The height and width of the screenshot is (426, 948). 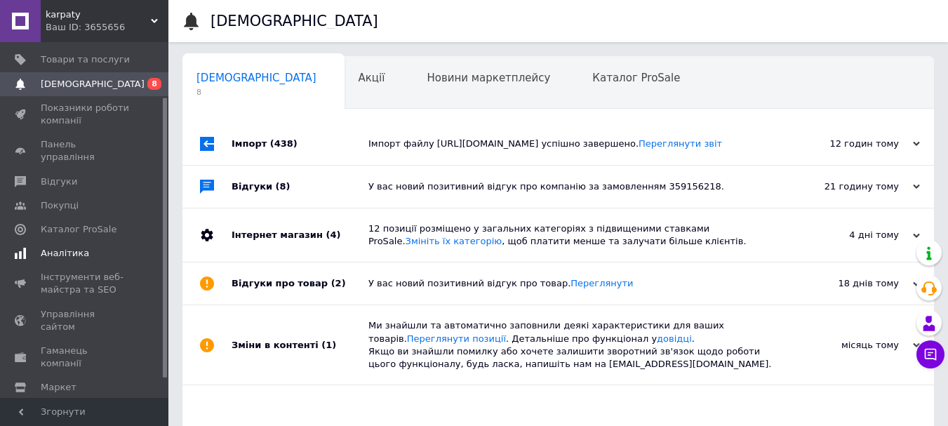 I want to click on span: (8), so click(x=283, y=186).